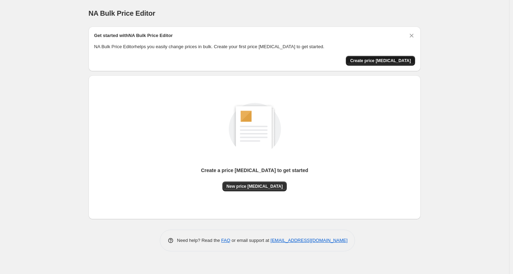 The image size is (513, 274). I want to click on span: or email support at, so click(250, 240).